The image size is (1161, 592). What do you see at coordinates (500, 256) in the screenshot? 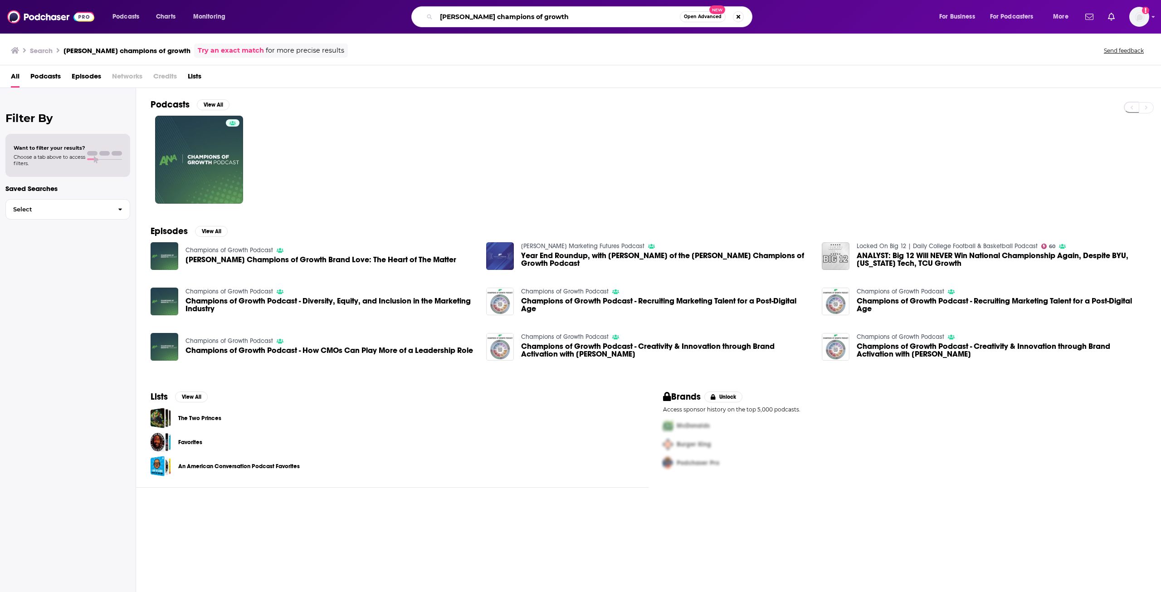
I see `img: Year End Roundup, with Matthew Schwartz of the ANA Champions of Growth Podcast` at bounding box center [500, 256].